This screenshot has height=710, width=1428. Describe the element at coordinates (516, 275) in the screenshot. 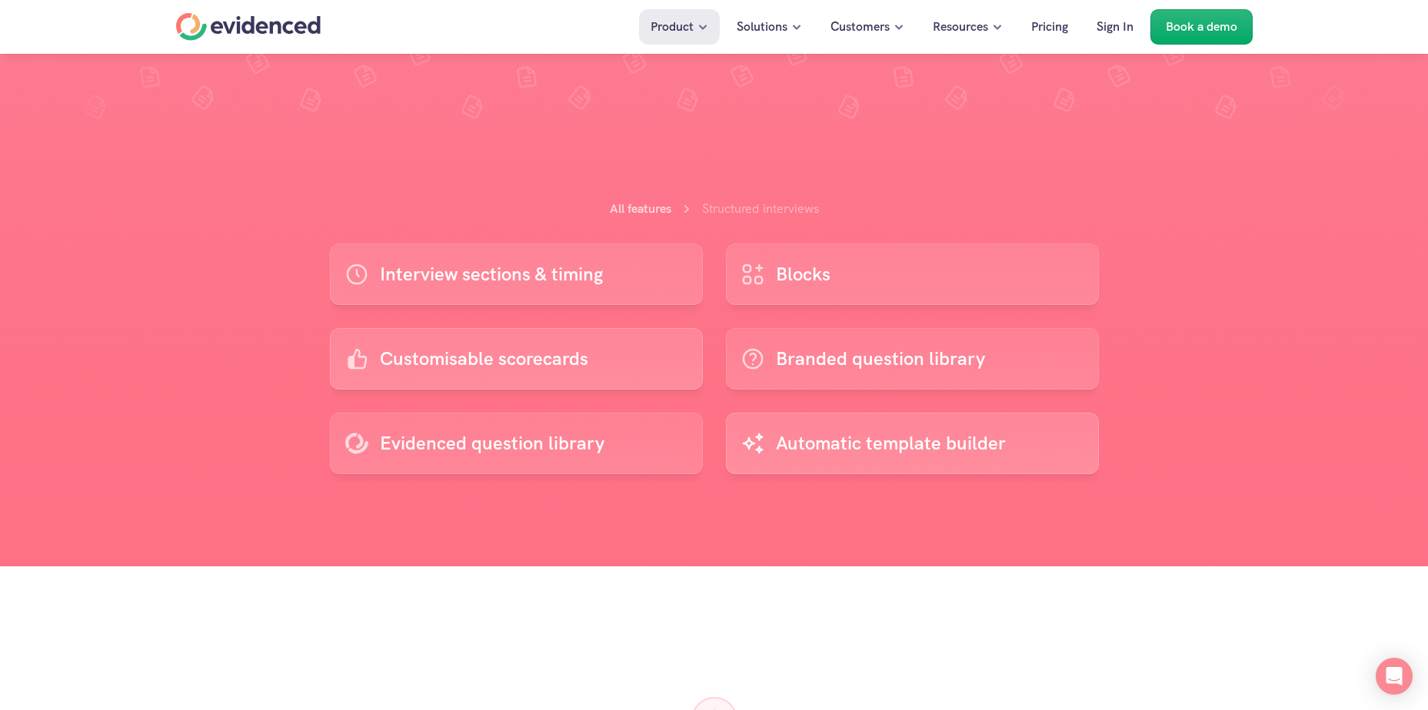

I see `a: Interview sections & timing` at that location.